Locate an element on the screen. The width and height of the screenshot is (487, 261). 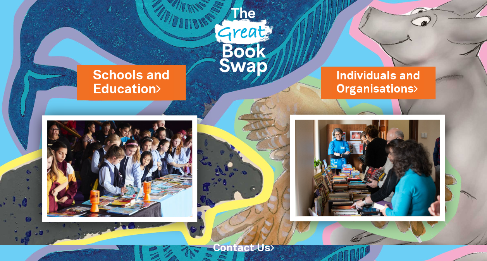
a: Individuals andOrganisations is located at coordinates (378, 83).